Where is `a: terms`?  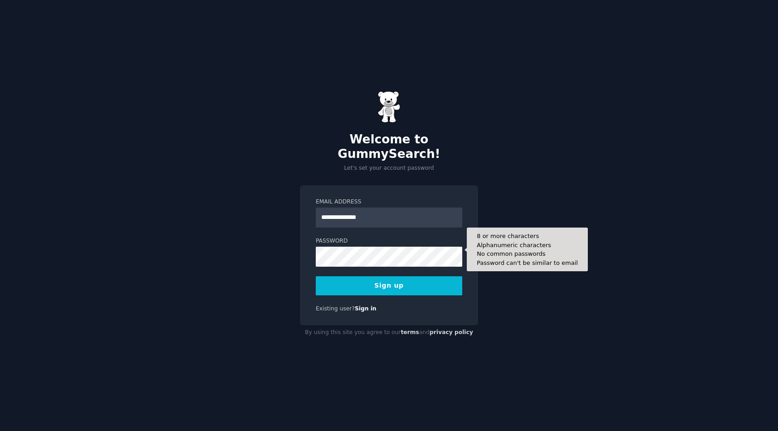
a: terms is located at coordinates (410, 332).